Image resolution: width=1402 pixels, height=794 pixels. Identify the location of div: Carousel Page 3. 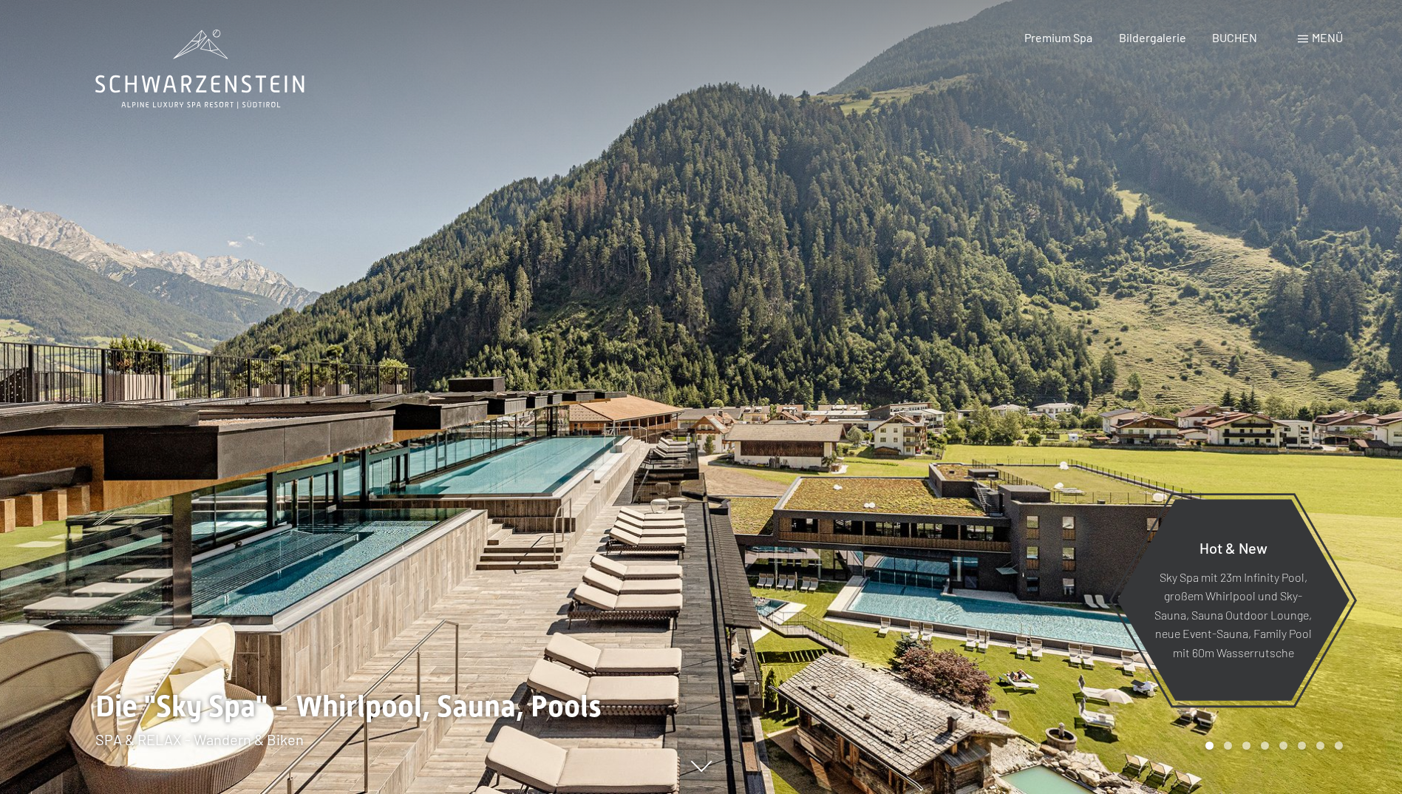
(1246, 745).